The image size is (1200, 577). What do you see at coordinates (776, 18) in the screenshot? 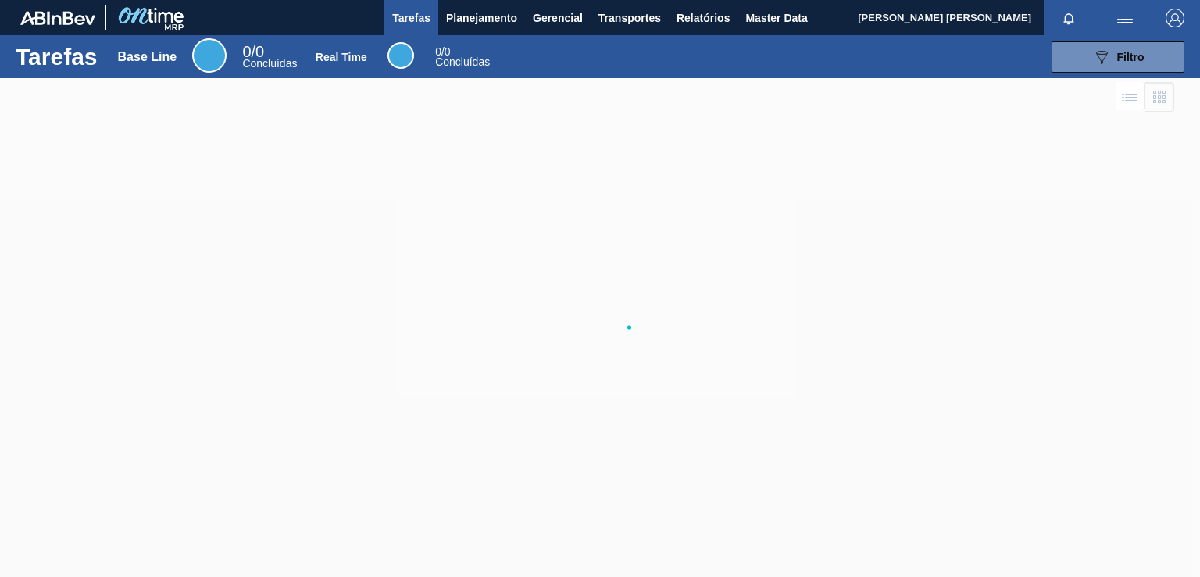
I see `span: Master Data` at bounding box center [776, 18].